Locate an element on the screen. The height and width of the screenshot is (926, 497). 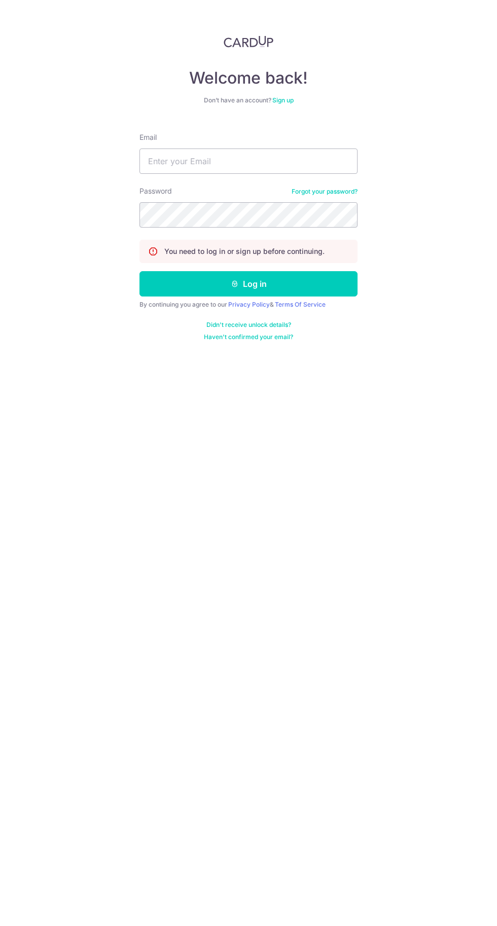
a: Didn't receive unlock details? is located at coordinates (248, 325).